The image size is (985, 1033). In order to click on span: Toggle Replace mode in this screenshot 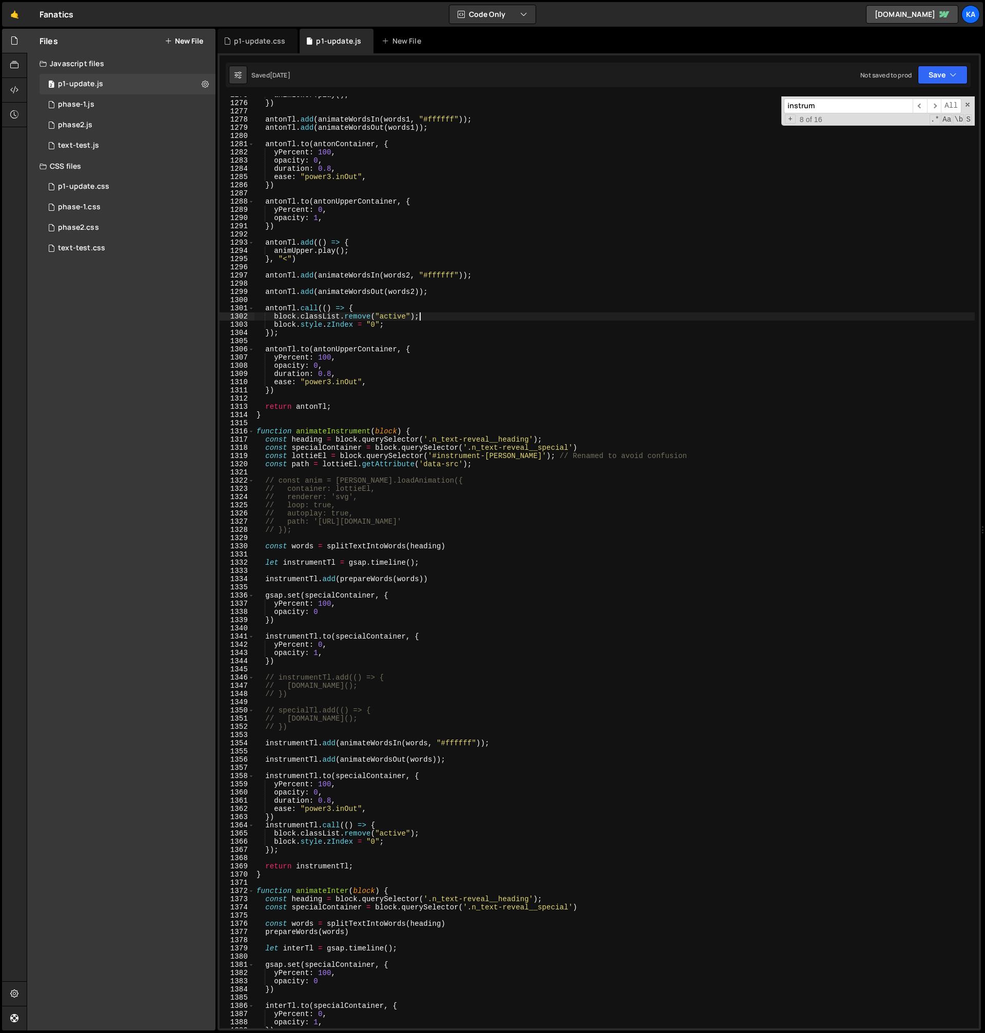, I will do `click(790, 119)`.